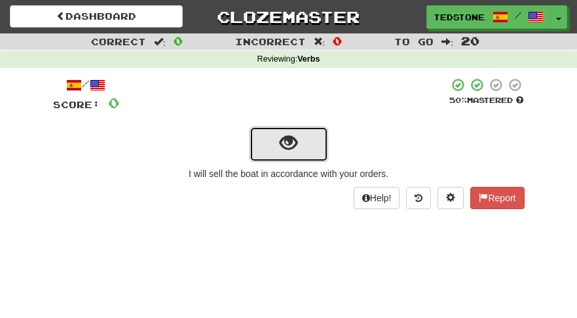 The width and height of the screenshot is (577, 318). I want to click on button: Report, so click(497, 198).